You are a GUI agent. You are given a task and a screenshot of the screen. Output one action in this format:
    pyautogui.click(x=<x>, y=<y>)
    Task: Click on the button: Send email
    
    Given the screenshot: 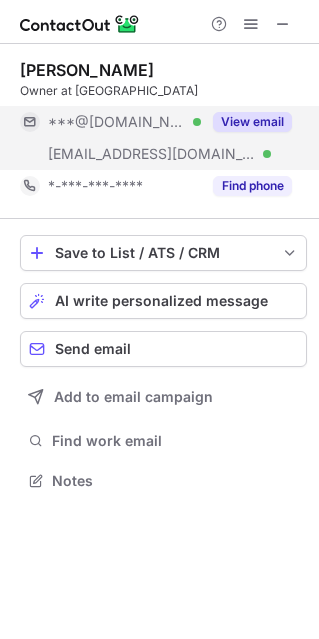 What is the action you would take?
    pyautogui.click(x=163, y=349)
    